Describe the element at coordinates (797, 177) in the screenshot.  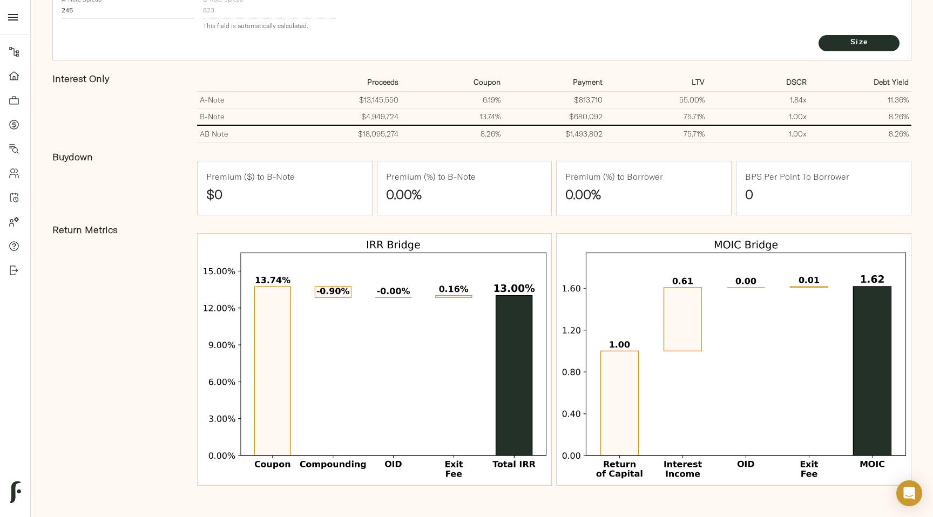
I see `h6: BPS Per Point To Borrower` at that location.